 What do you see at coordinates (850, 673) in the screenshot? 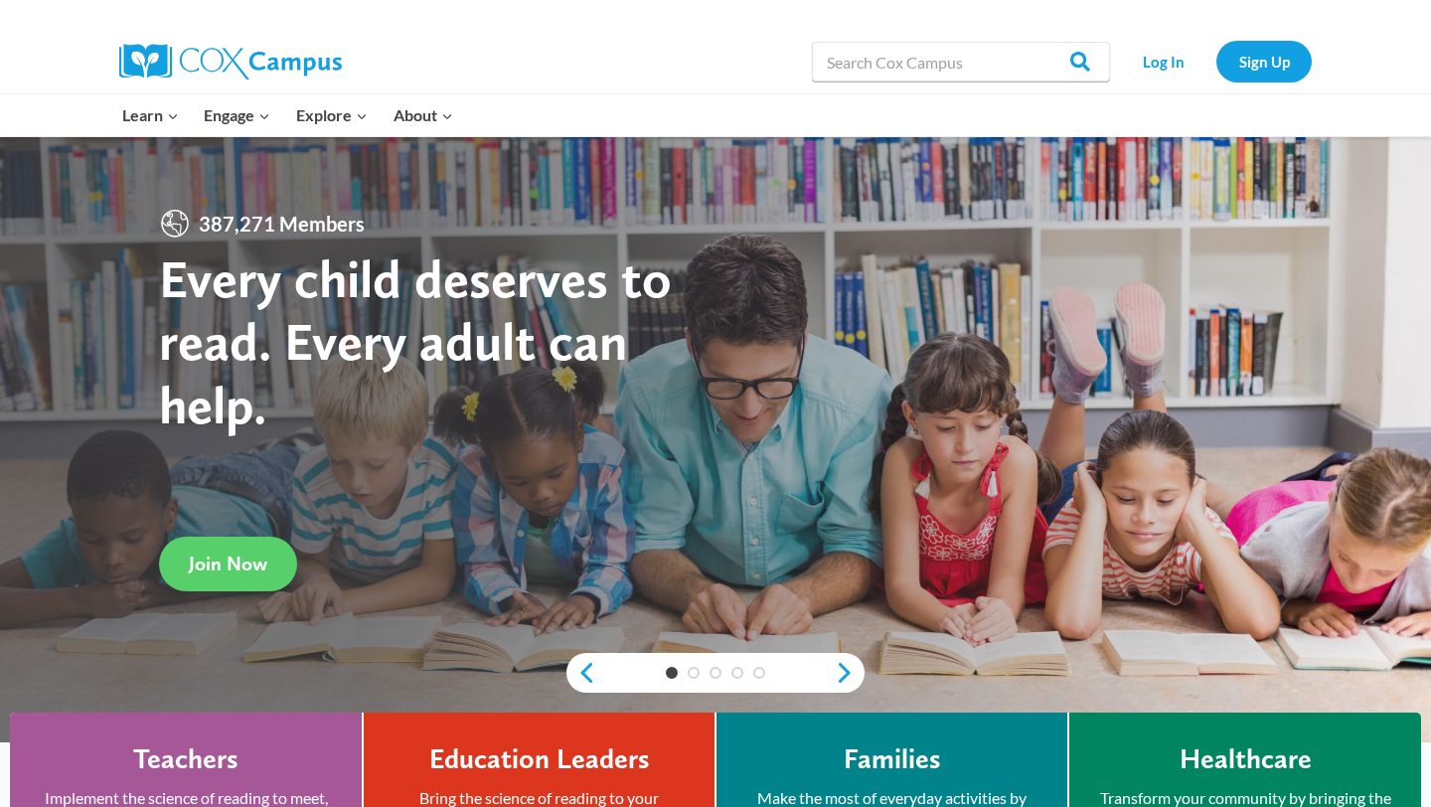
I see `a: next` at bounding box center [850, 673].